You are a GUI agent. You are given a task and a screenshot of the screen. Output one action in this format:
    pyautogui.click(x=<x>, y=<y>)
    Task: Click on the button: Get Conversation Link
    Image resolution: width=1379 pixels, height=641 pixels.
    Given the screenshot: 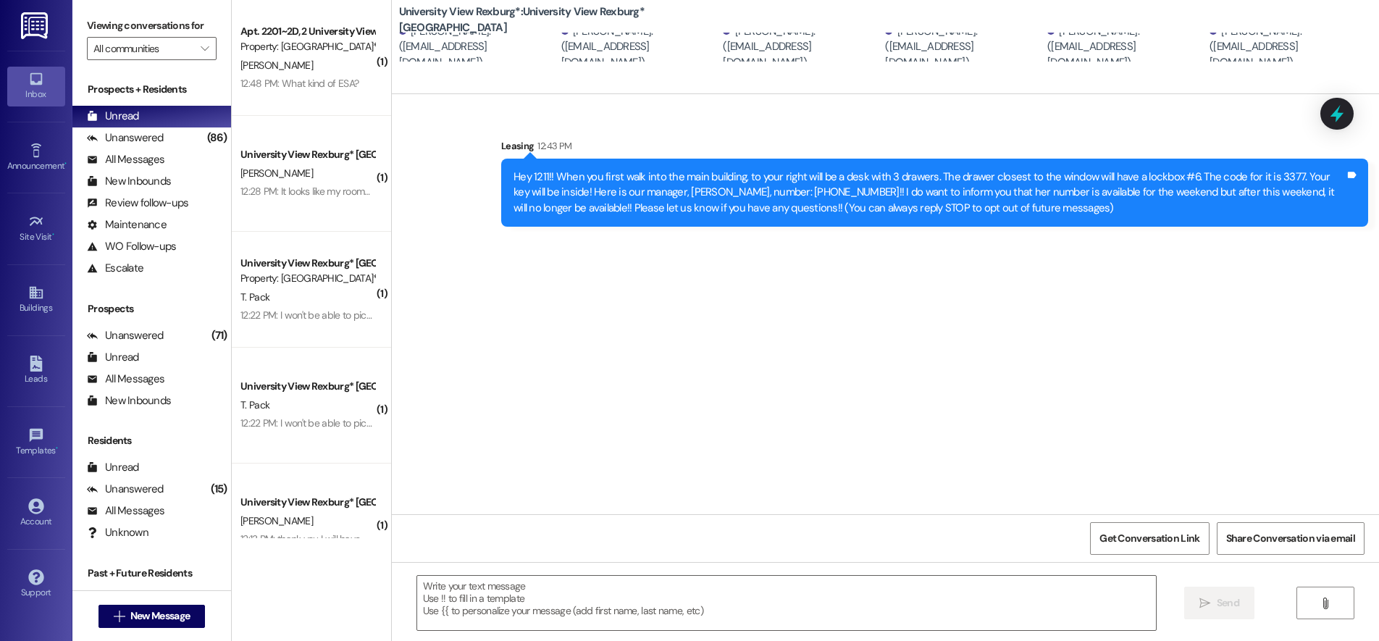 What is the action you would take?
    pyautogui.click(x=1149, y=538)
    